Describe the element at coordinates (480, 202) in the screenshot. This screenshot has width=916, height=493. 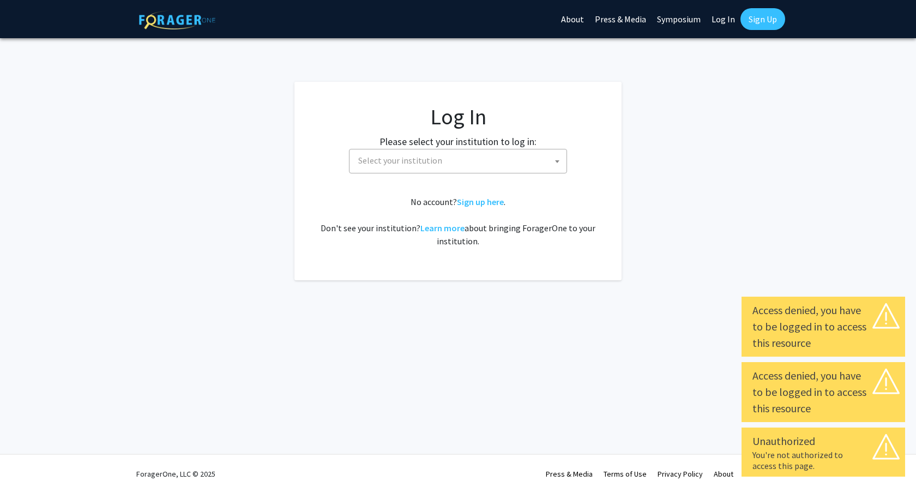
I see `a: Sign up here` at that location.